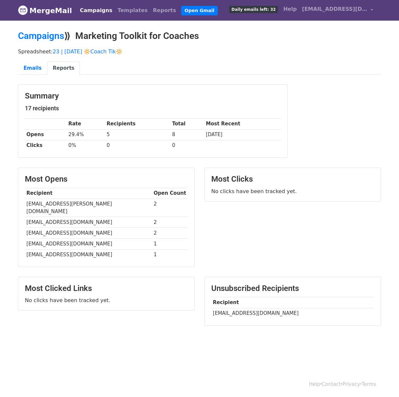 This screenshot has height=397, width=399. Describe the element at coordinates (243, 124) in the screenshot. I see `th: Most Recent` at that location.